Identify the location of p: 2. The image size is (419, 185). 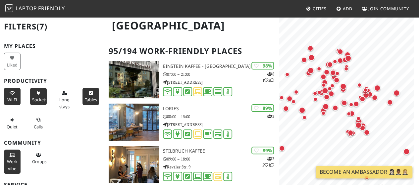
(270, 116).